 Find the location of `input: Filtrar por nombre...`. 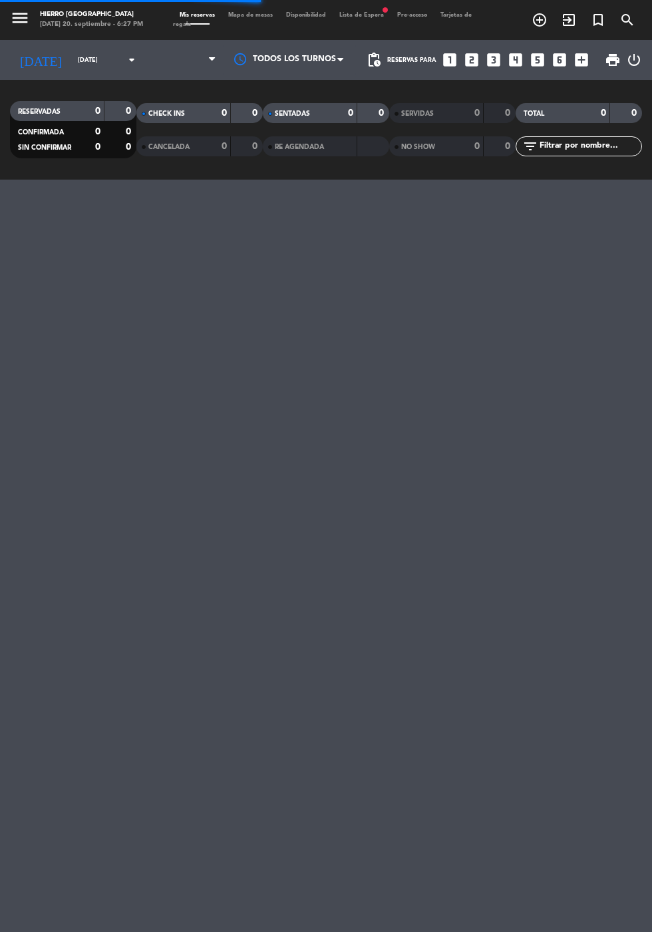

input: Filtrar por nombre... is located at coordinates (589, 146).